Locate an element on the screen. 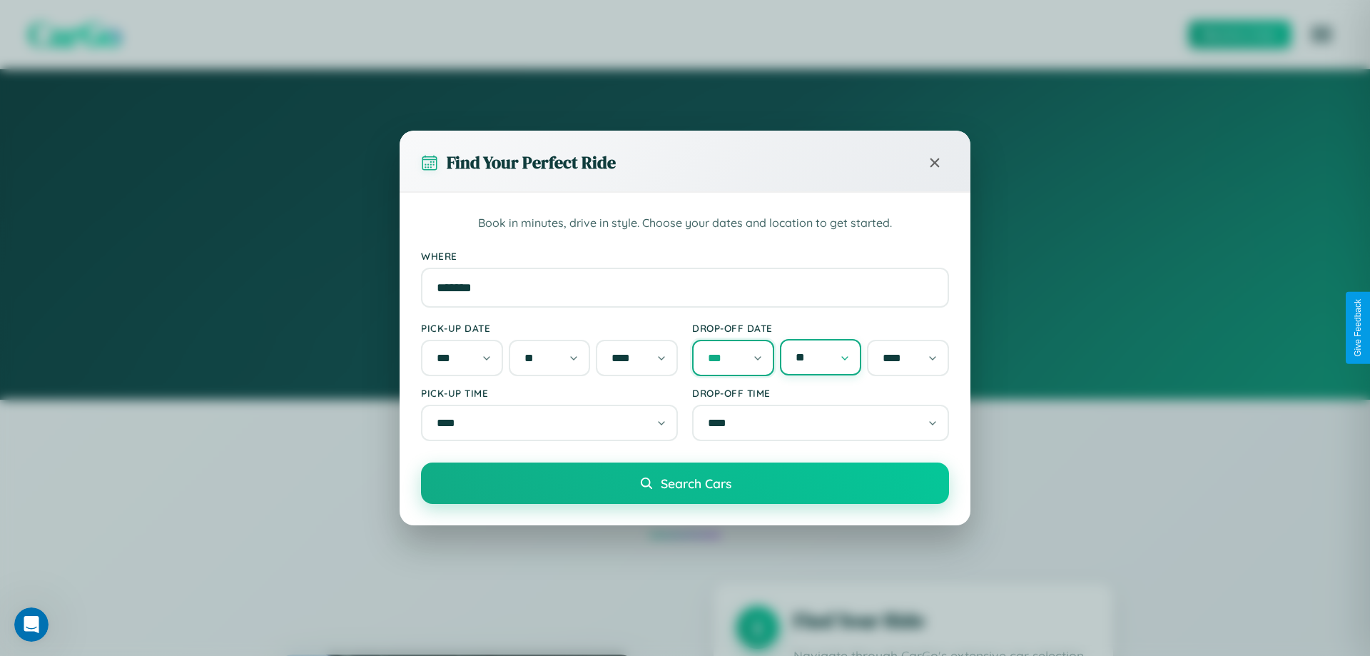 This screenshot has width=1370, height=656. span: Search Cars is located at coordinates (696, 483).